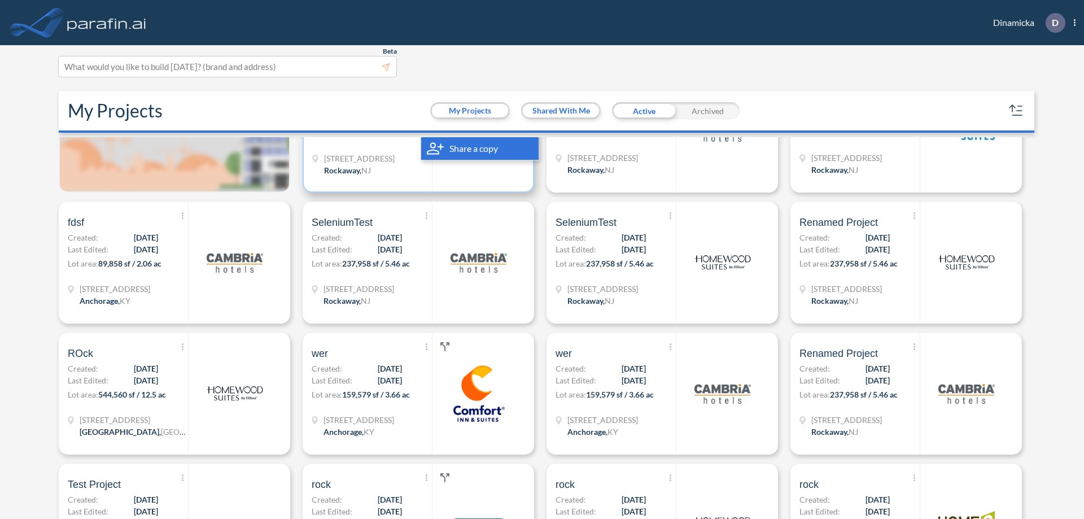 Image resolution: width=1084 pixels, height=519 pixels. I want to click on span: 1899 Evergreen Rd, so click(115, 289).